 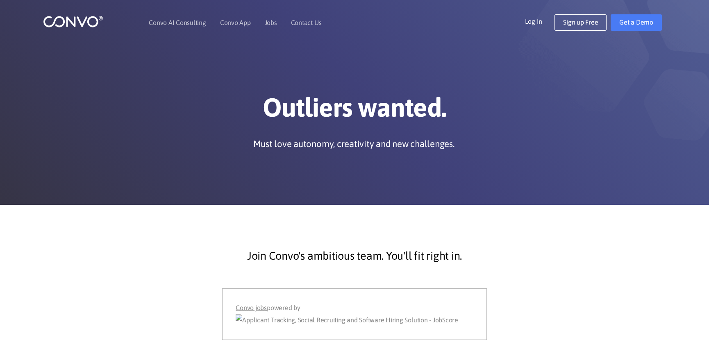 I want to click on a: Get a Demo, so click(x=636, y=23).